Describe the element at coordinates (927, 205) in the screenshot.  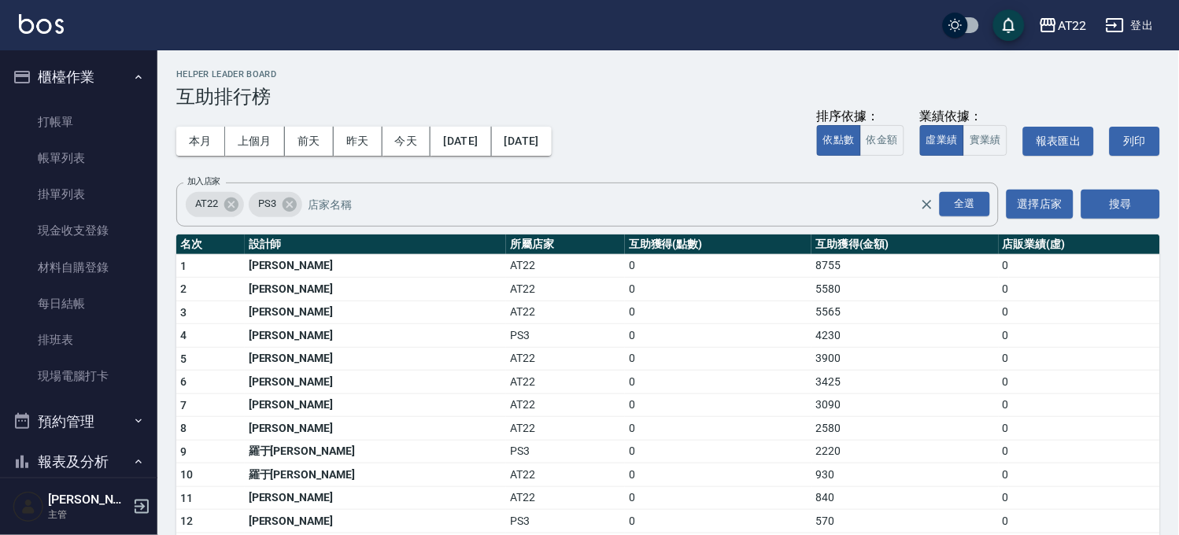
I see `button: Clear` at that location.